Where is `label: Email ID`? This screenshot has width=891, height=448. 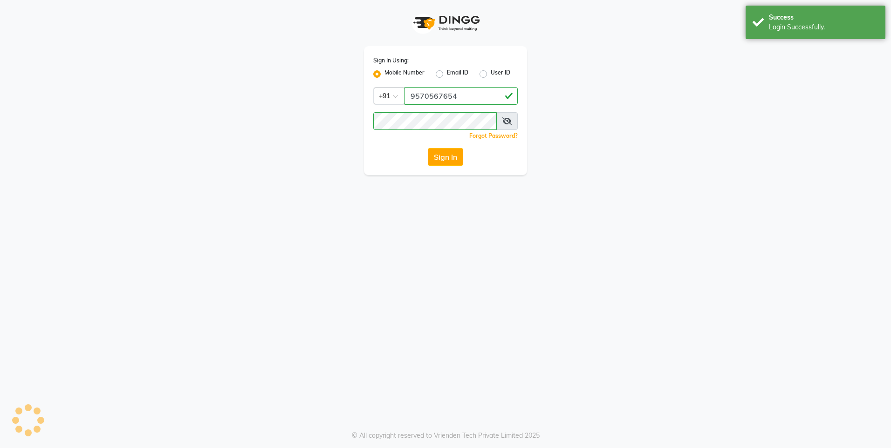 label: Email ID is located at coordinates (457, 74).